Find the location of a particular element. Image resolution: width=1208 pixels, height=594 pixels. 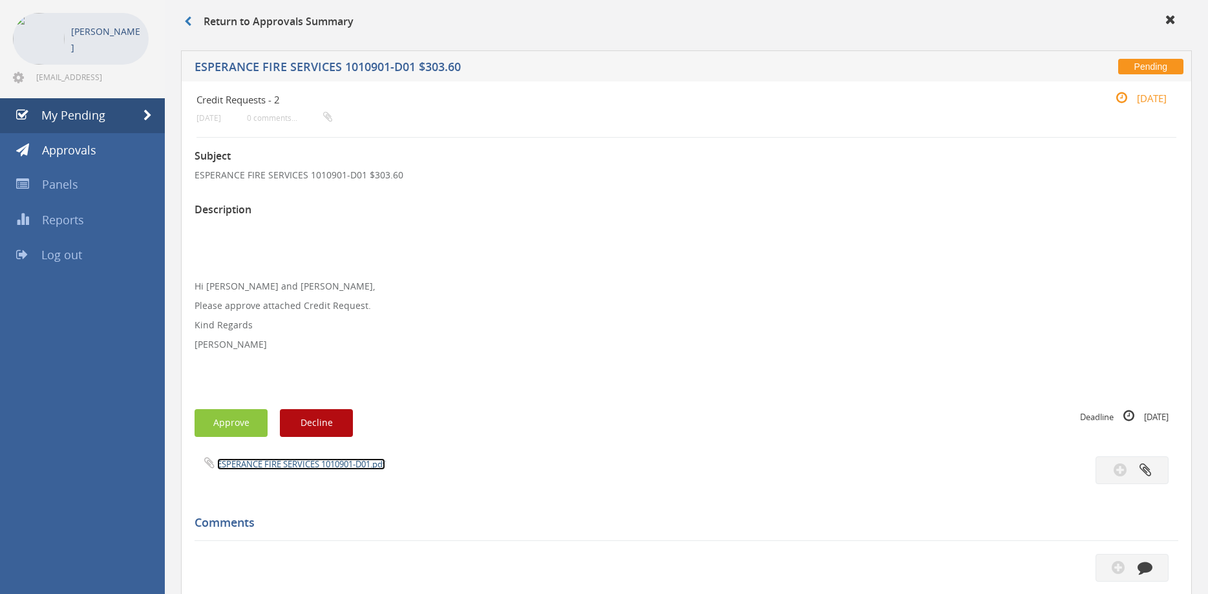

span: Reports is located at coordinates (63, 220).